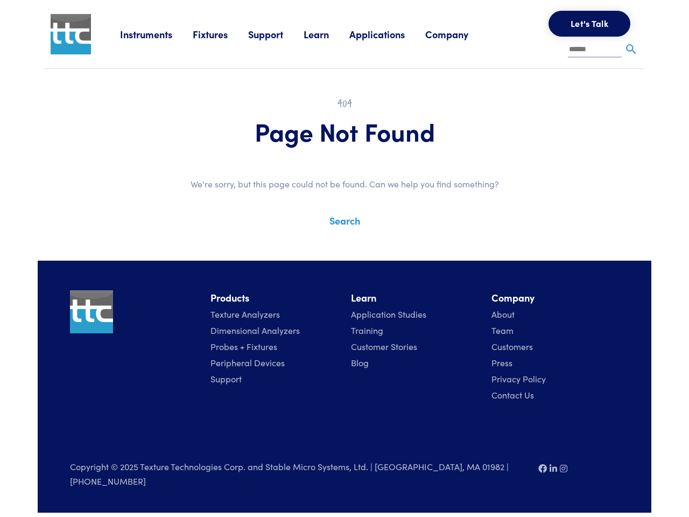  Describe the element at coordinates (220, 34) in the screenshot. I see `a: Fixtures` at that location.